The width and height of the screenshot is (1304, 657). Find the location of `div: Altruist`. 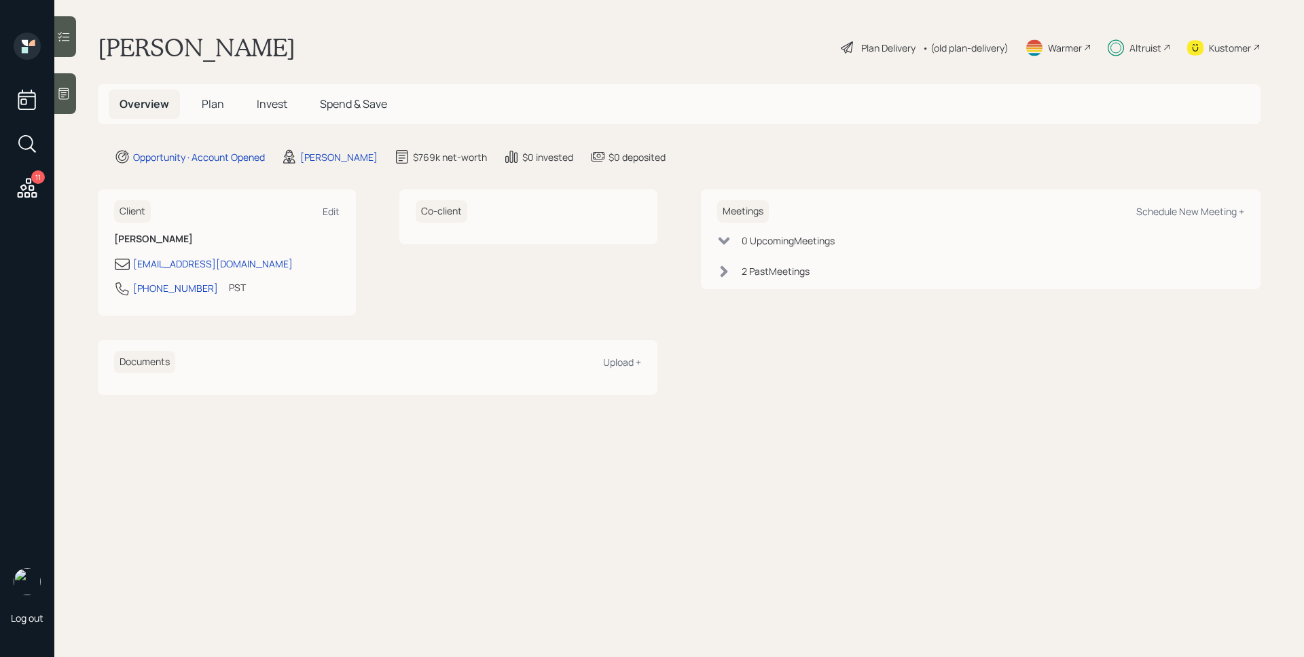

div: Altruist is located at coordinates (1145, 48).